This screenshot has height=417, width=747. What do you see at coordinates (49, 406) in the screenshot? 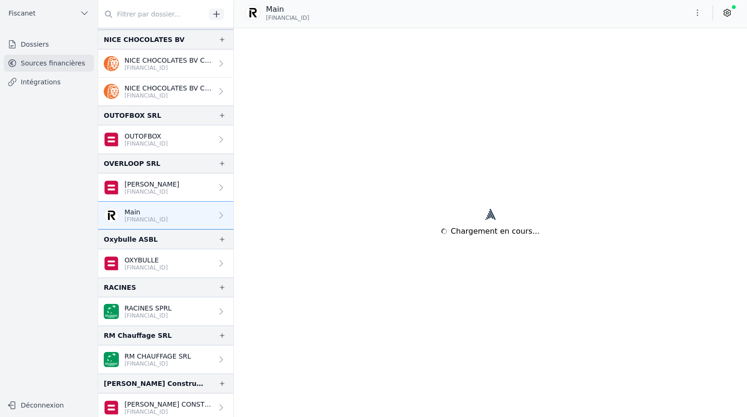
I see `button: Déconnexion` at bounding box center [49, 406].